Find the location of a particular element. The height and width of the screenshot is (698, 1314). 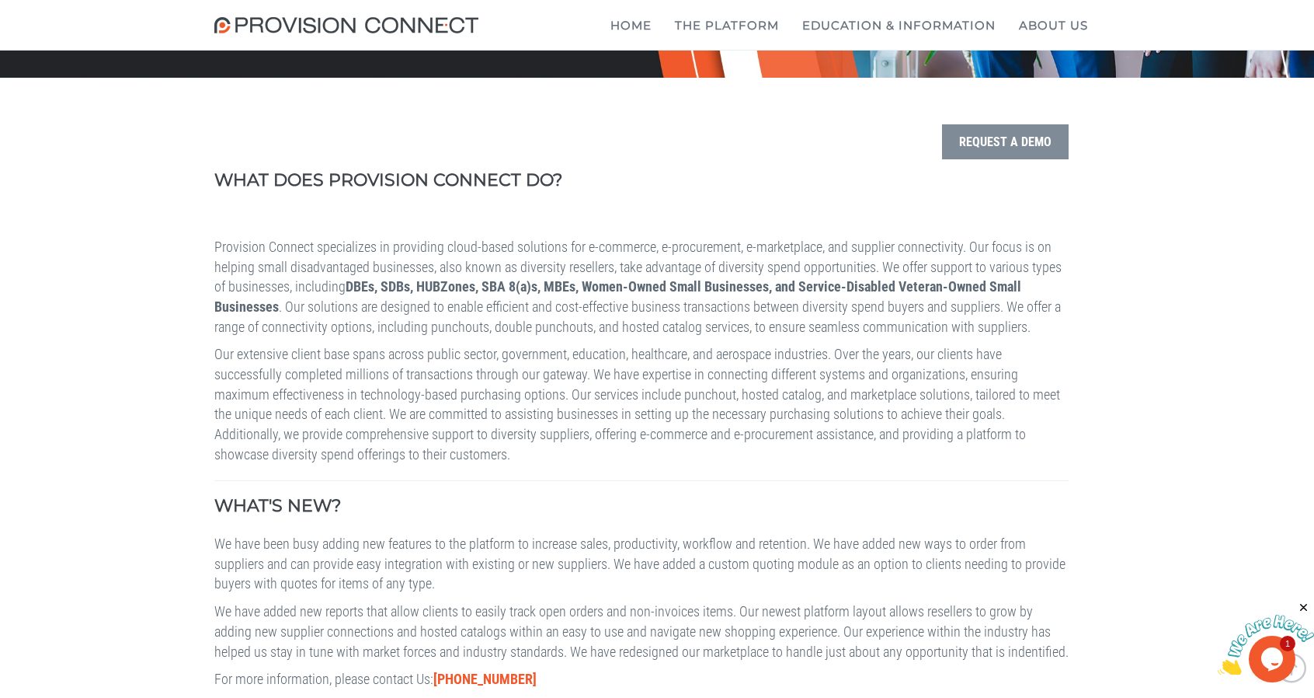

img: Provision Connect is located at coordinates (350, 25).